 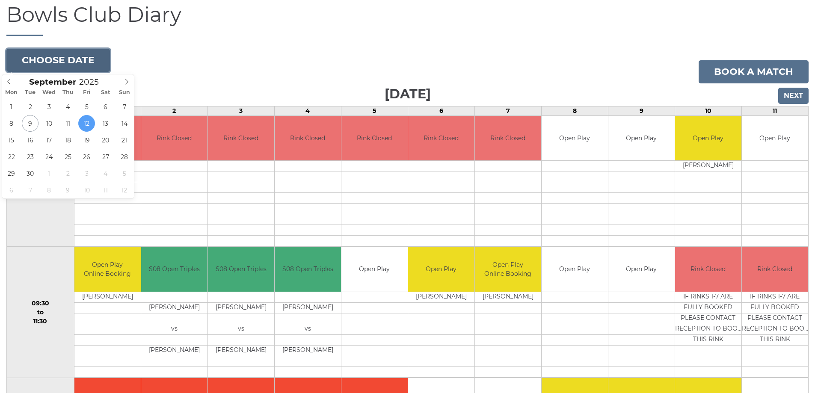 I want to click on span: September 18, 2025, so click(x=68, y=140).